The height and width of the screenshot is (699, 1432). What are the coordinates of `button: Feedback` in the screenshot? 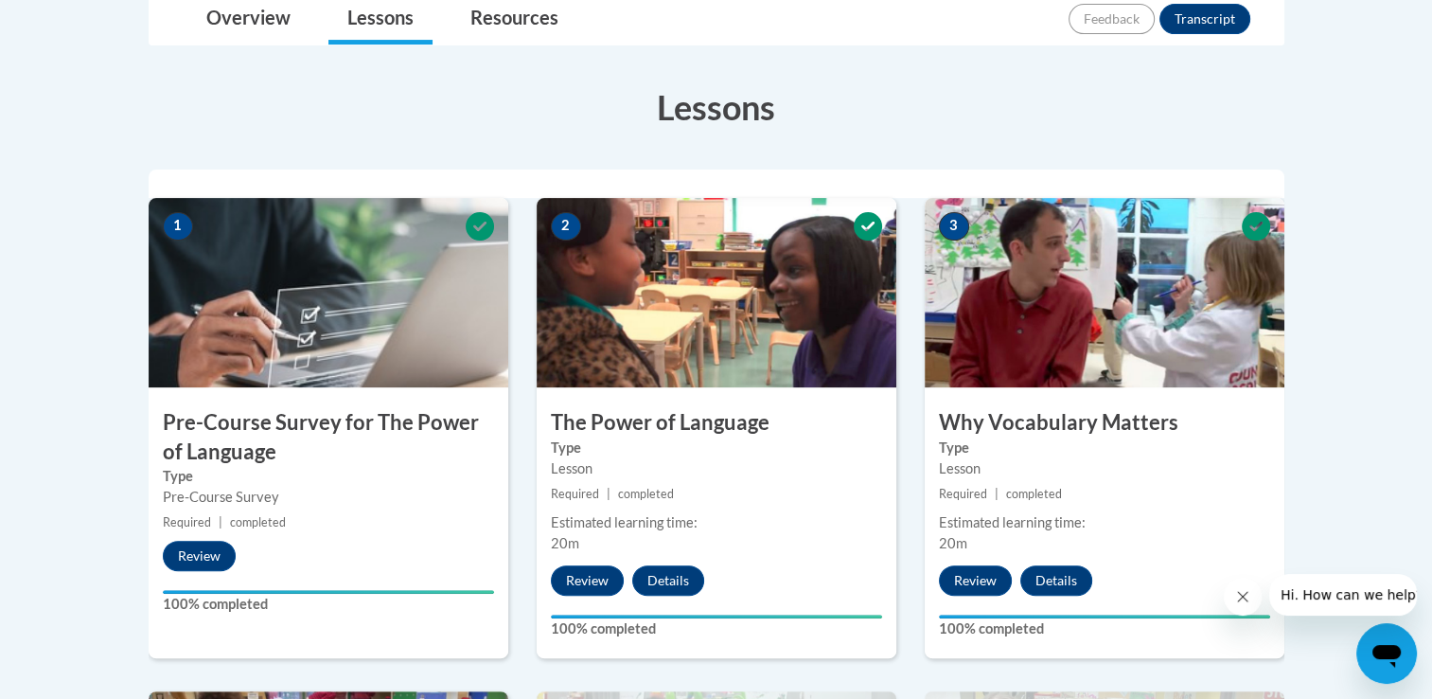 It's located at (1111, 19).